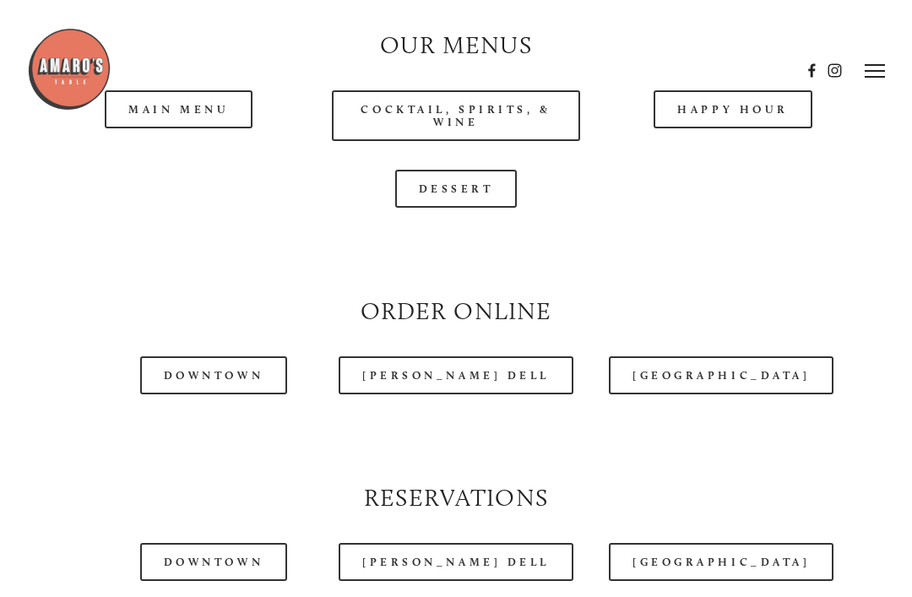 The width and height of the screenshot is (912, 597). Describe the element at coordinates (456, 311) in the screenshot. I see `h2: Order Online` at that location.